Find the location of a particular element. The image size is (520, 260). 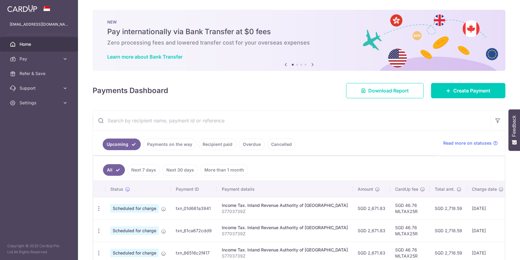

a: Cancelled is located at coordinates (282, 144).